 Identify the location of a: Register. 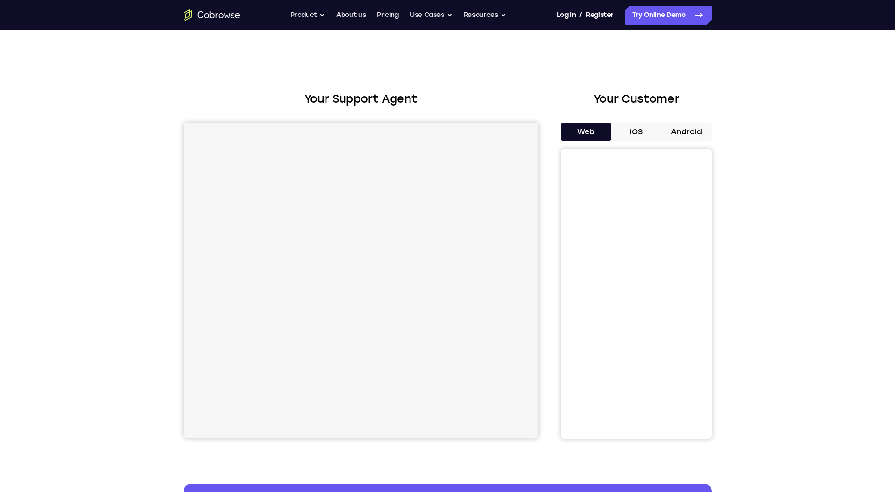
(599, 15).